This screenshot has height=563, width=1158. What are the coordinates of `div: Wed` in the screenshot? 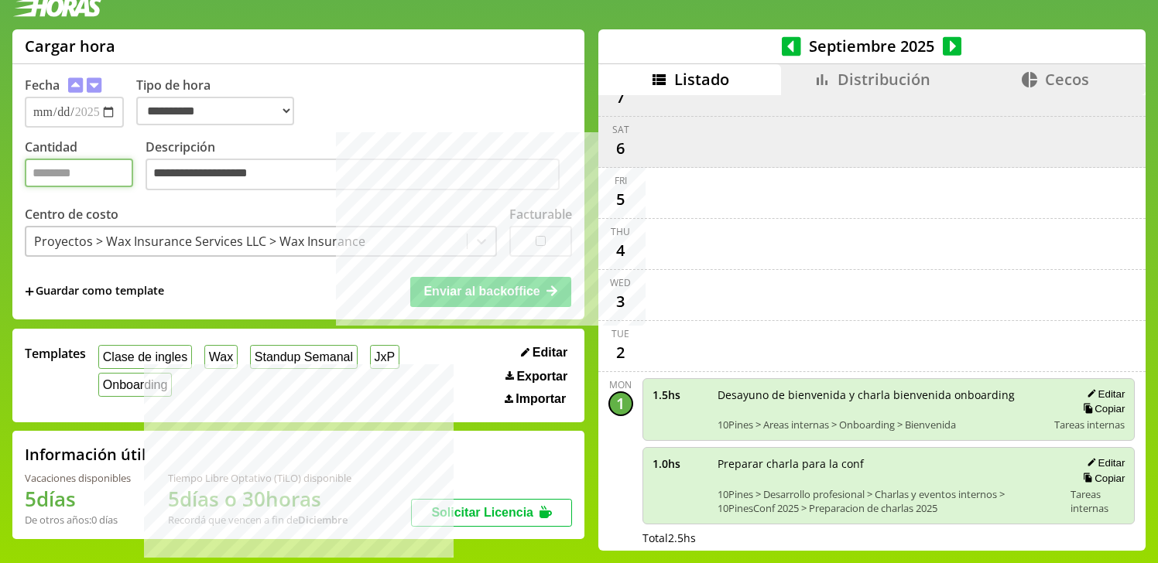 It's located at (620, 283).